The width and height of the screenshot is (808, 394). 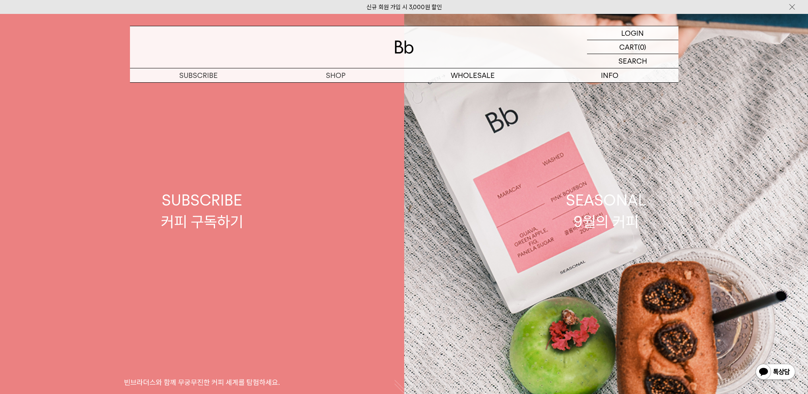 I want to click on p: SHOP, so click(x=336, y=75).